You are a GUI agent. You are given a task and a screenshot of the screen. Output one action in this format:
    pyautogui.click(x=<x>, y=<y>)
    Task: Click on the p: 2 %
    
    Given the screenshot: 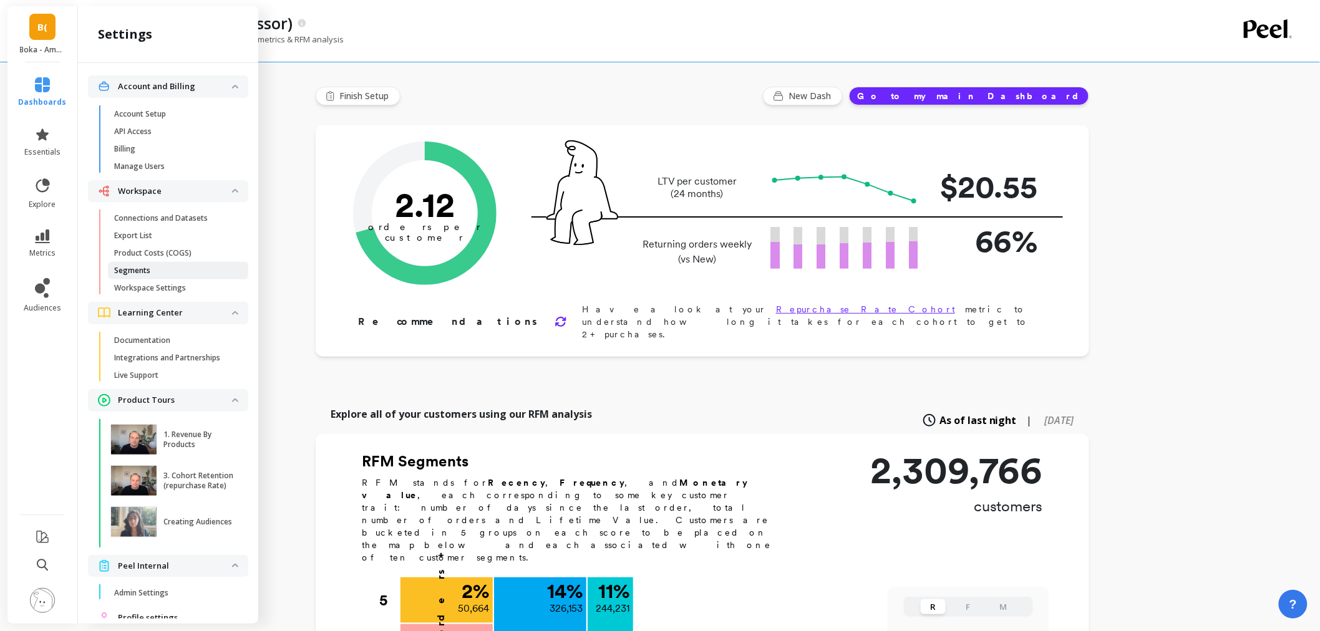 What is the action you would take?
    pyautogui.click(x=475, y=591)
    